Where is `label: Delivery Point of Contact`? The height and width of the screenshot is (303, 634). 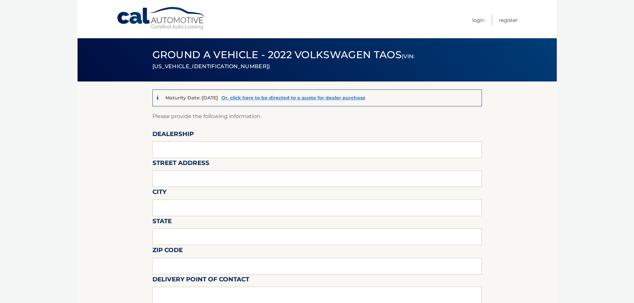 label: Delivery Point of Contact is located at coordinates (201, 280).